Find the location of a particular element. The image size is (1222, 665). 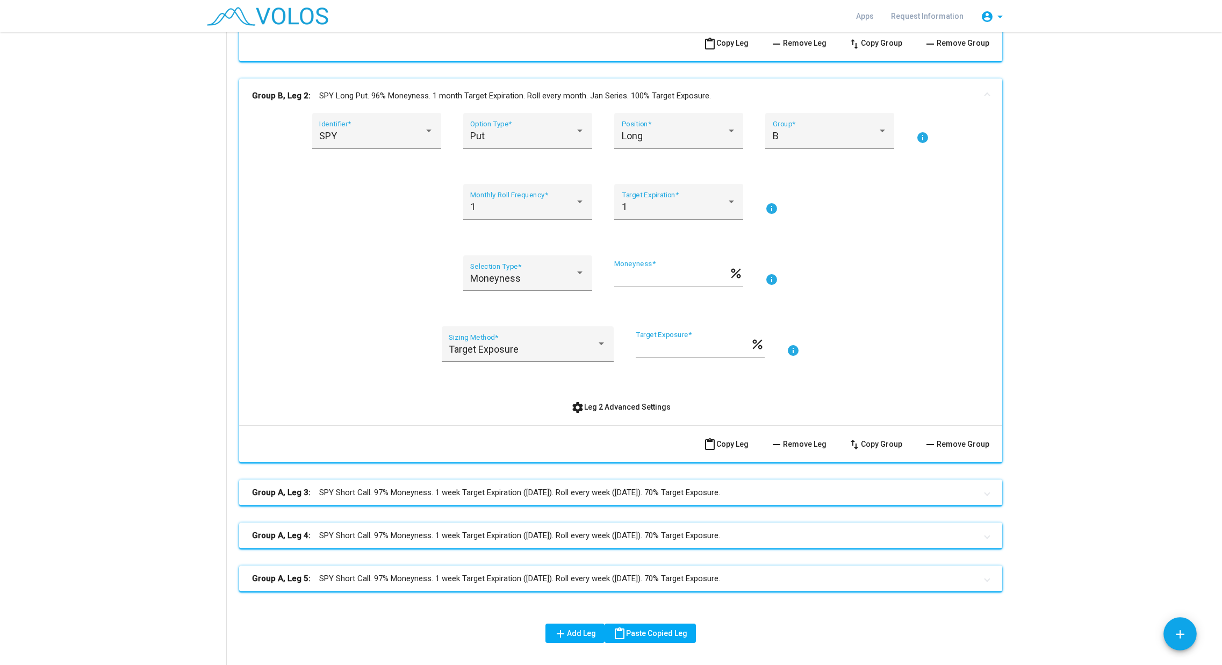

button: Add Leg is located at coordinates (575, 633).